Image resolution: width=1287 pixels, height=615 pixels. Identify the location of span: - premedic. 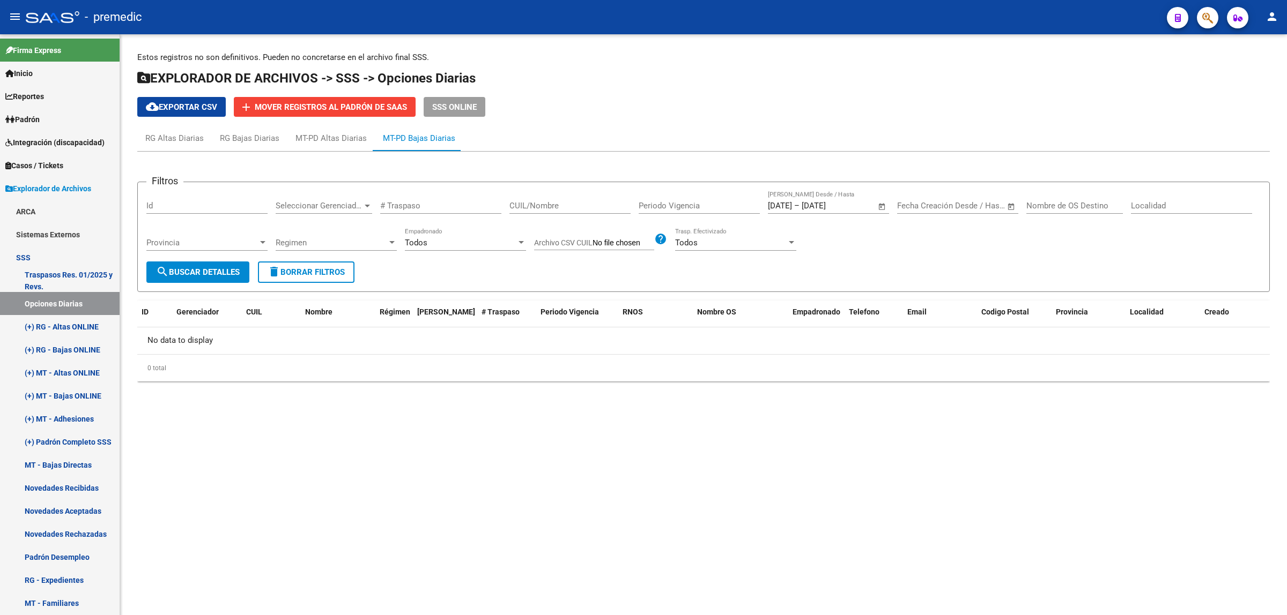
(113, 17).